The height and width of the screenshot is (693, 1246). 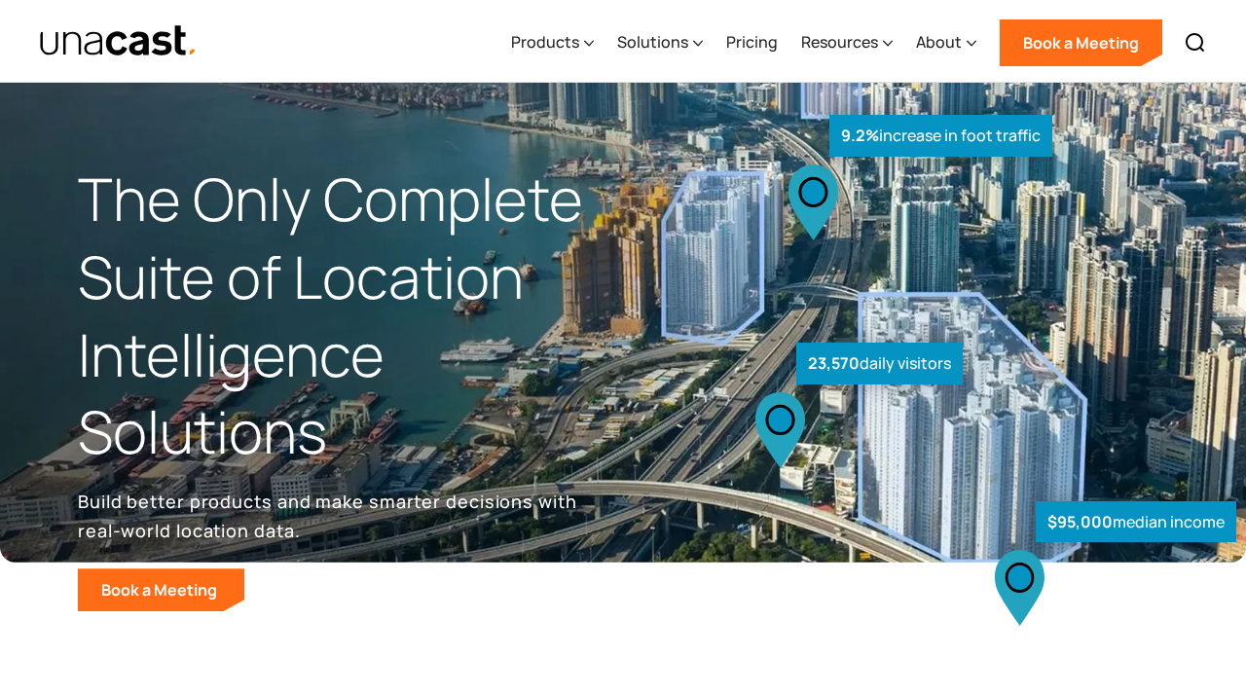 I want to click on div: increase in foot traffic, so click(x=940, y=135).